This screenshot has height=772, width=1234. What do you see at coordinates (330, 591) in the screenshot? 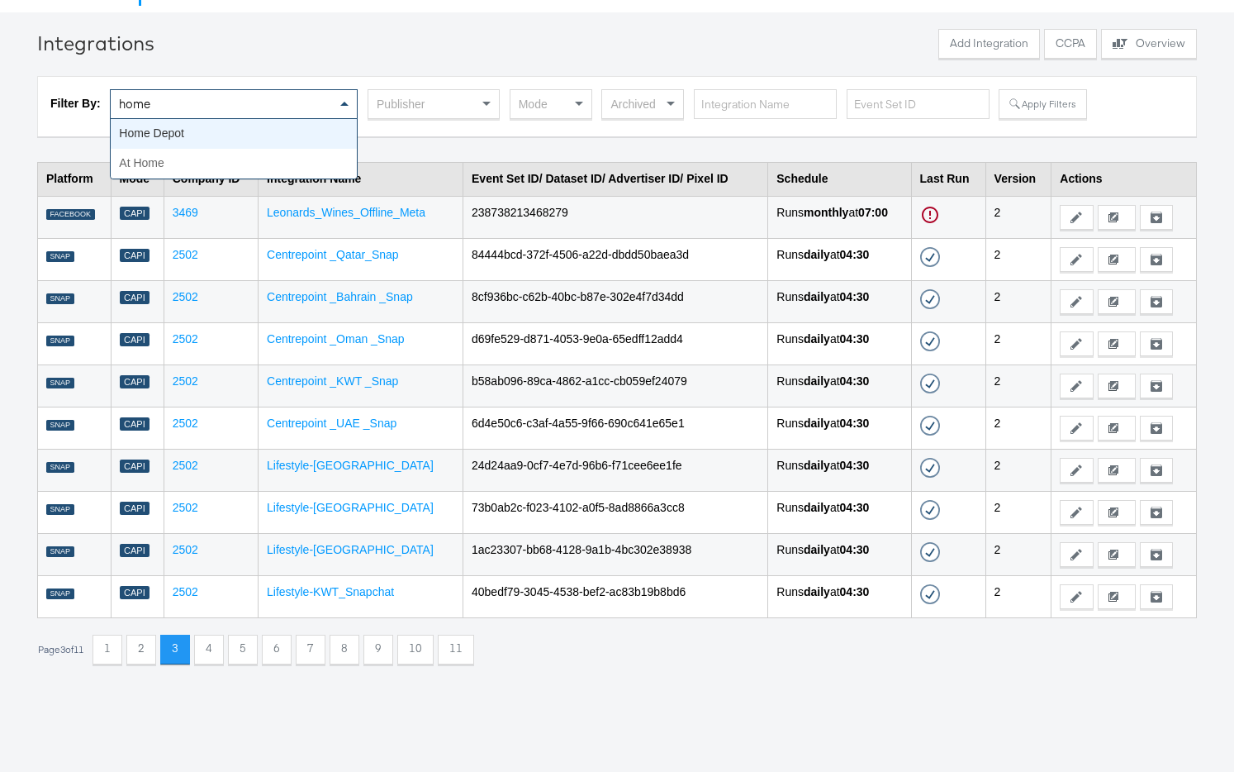
I see `a: Lifestyle-KWT_Snapchat` at bounding box center [330, 591].